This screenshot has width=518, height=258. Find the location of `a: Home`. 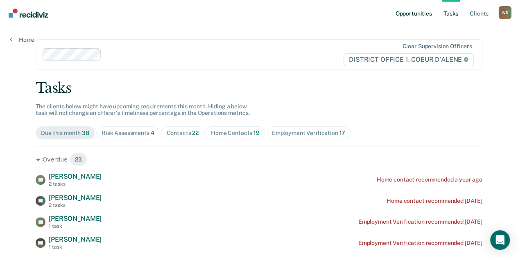

a: Home is located at coordinates (22, 40).